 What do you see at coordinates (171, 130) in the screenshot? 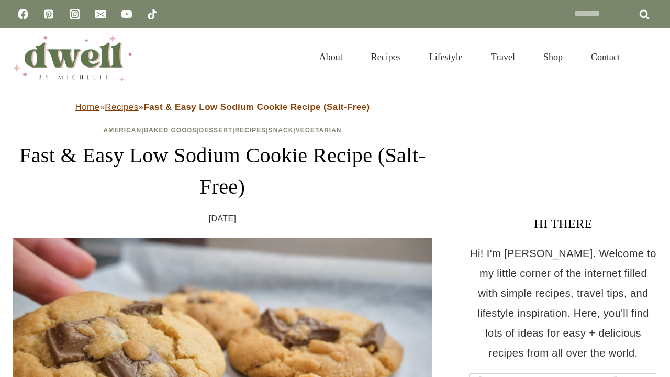
I see `a: Baked Goods` at bounding box center [171, 130].